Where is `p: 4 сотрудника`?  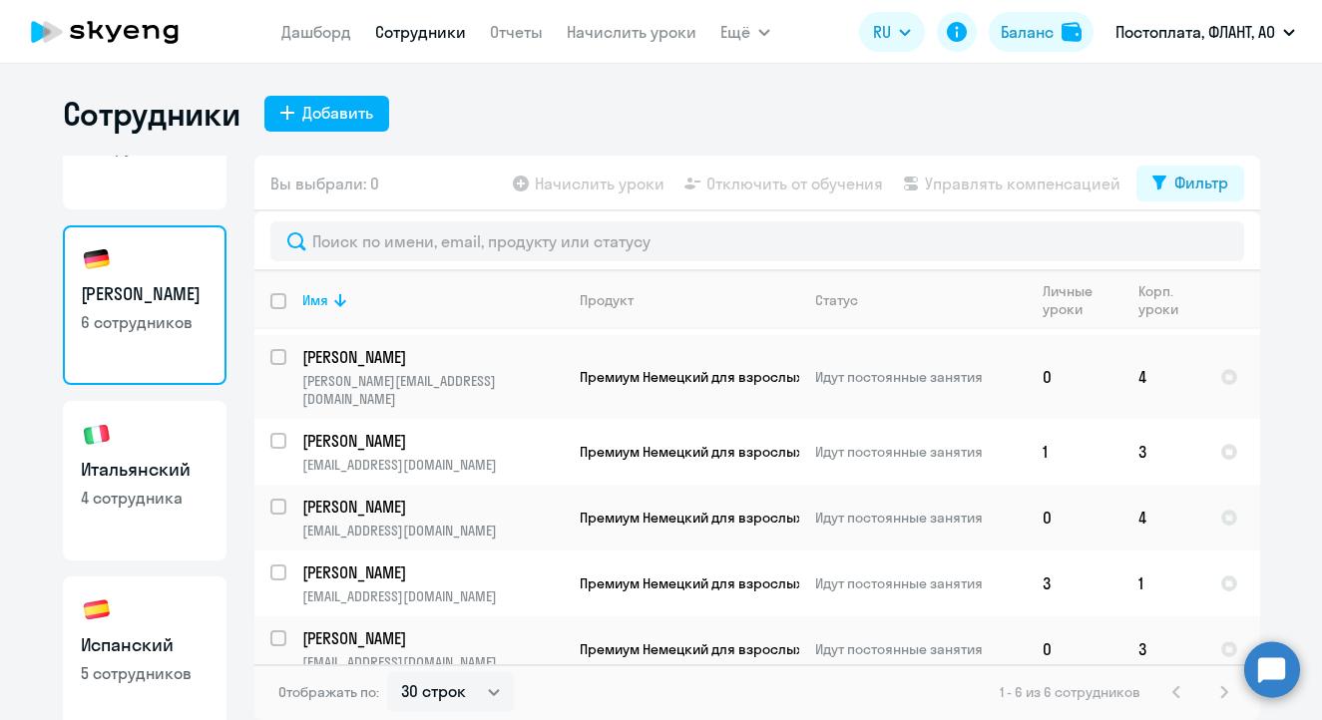
p: 4 сотрудника is located at coordinates (145, 498).